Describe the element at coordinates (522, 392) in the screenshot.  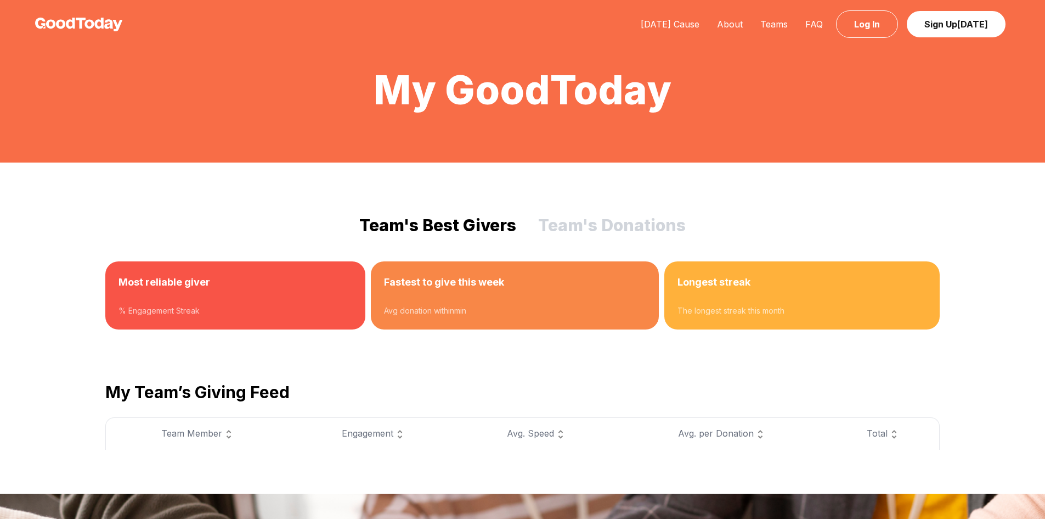
I see `h2: My Team’s Giving Feed` at that location.